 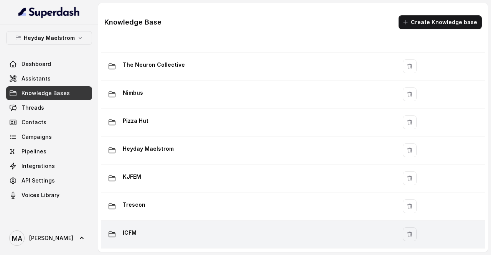 I want to click on p: Trescon, so click(x=134, y=205).